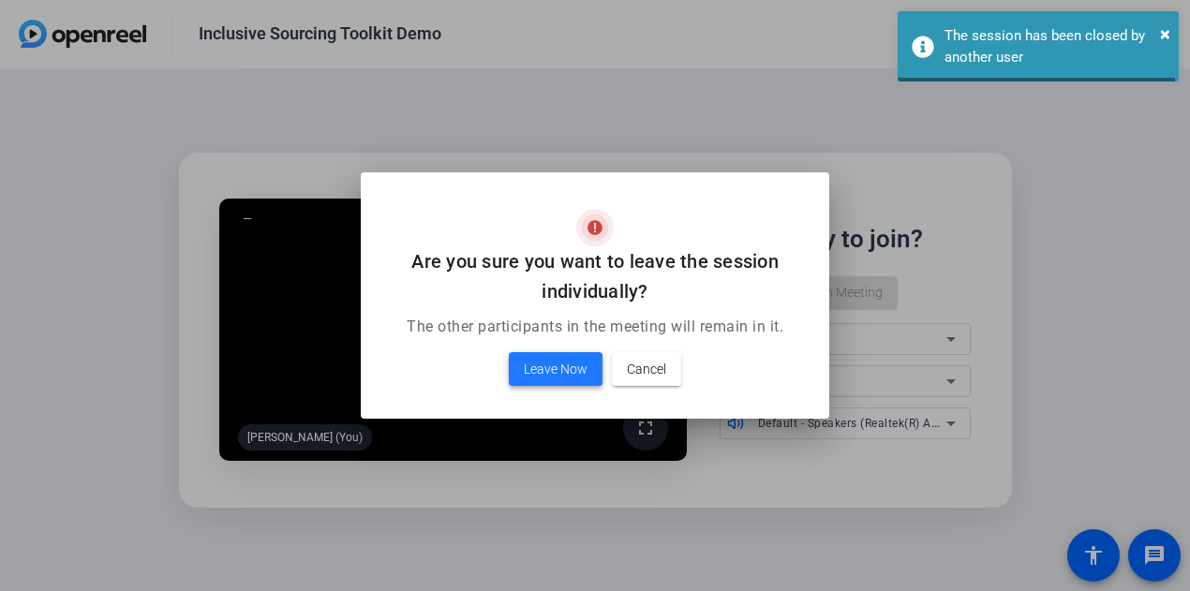 Image resolution: width=1190 pixels, height=591 pixels. Describe the element at coordinates (595, 327) in the screenshot. I see `p: The other participants in the meeting will remain in it.` at that location.